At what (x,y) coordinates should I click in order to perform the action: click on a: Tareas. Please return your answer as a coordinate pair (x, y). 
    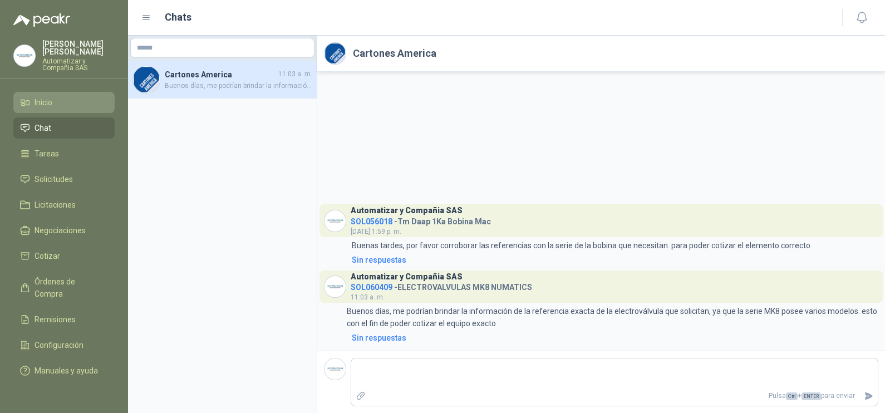
    Looking at the image, I should click on (64, 154).